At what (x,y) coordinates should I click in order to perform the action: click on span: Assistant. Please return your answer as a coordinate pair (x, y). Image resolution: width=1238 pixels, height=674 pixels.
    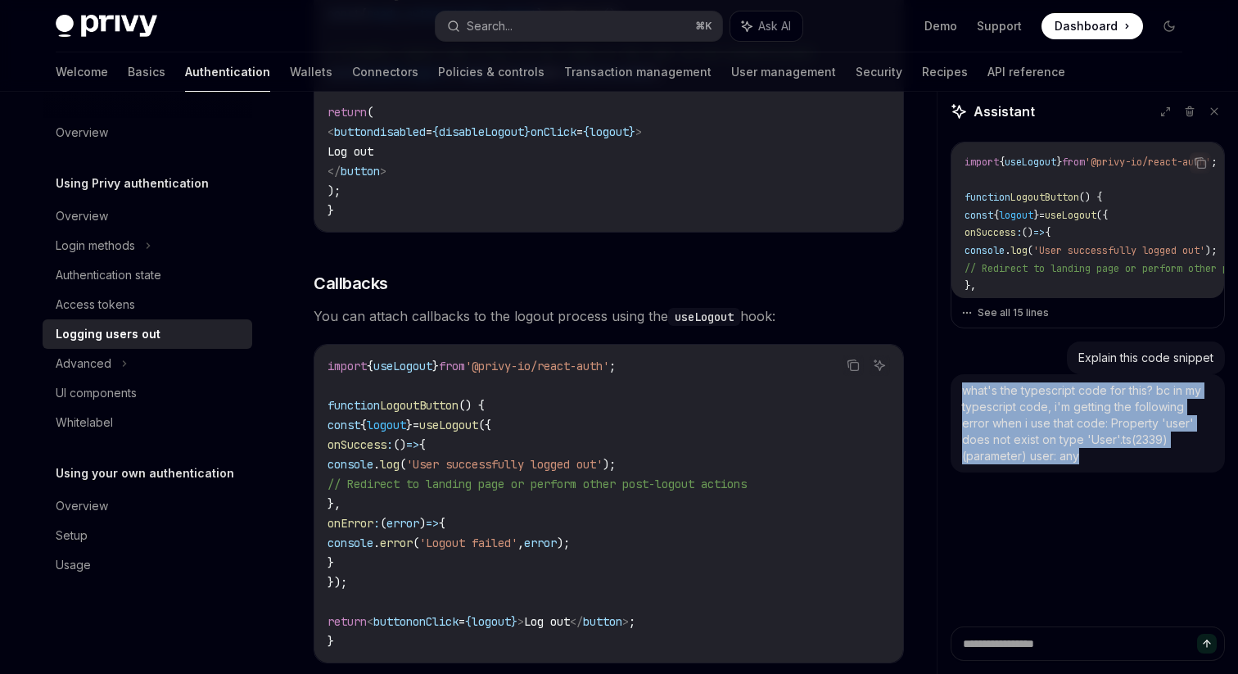
    Looking at the image, I should click on (1003, 111).